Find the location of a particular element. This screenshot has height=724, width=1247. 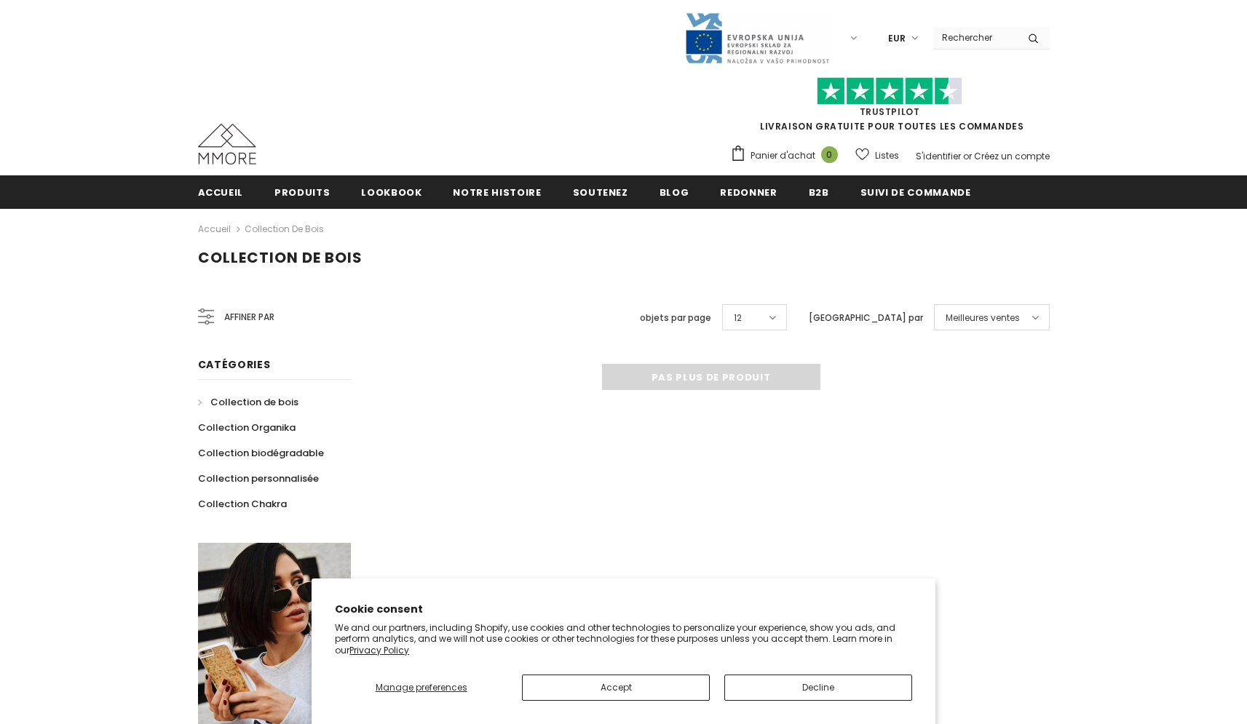

span: Produits is located at coordinates (302, 192).